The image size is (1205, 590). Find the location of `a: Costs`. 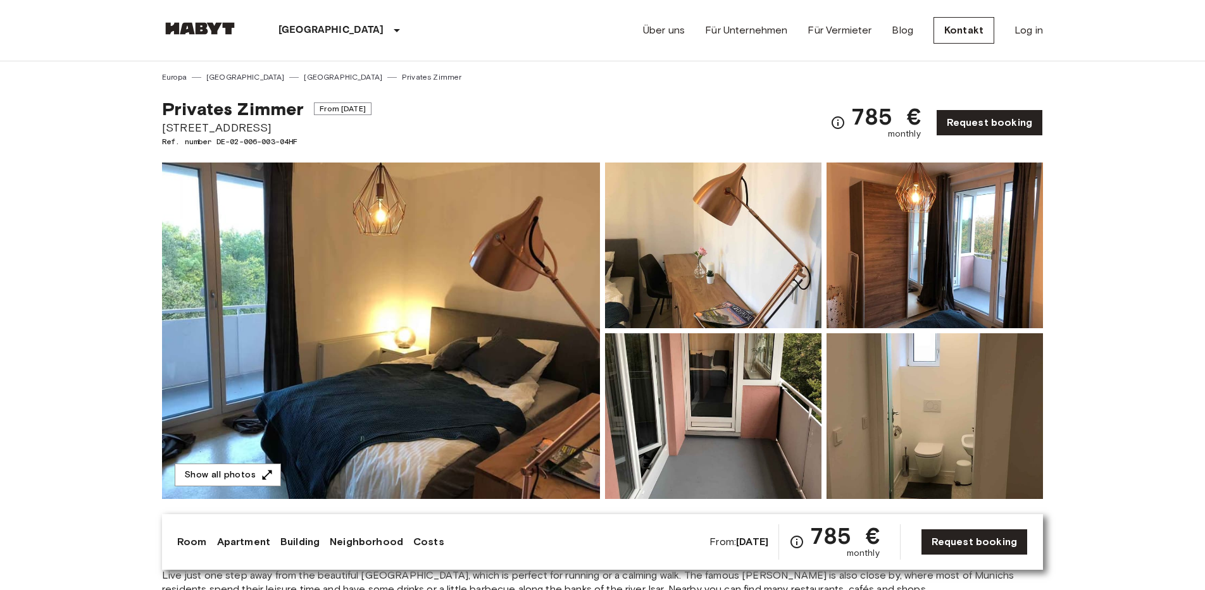

a: Costs is located at coordinates (428, 542).